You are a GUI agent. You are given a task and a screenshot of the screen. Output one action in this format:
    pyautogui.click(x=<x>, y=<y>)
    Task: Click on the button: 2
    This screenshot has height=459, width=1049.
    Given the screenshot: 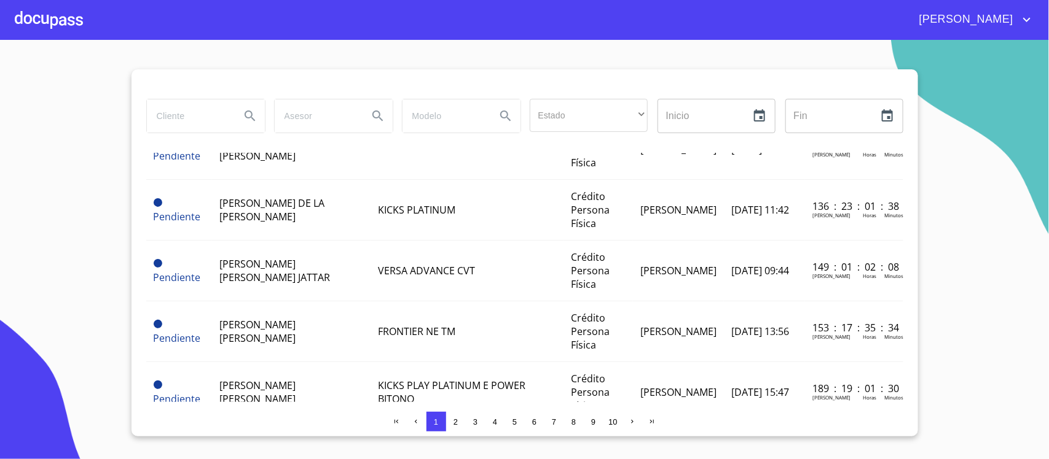 What is the action you would take?
    pyautogui.click(x=456, y=422)
    